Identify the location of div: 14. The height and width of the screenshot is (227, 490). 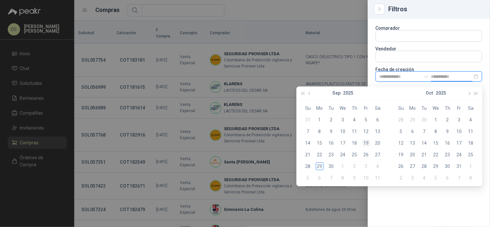
(424, 143).